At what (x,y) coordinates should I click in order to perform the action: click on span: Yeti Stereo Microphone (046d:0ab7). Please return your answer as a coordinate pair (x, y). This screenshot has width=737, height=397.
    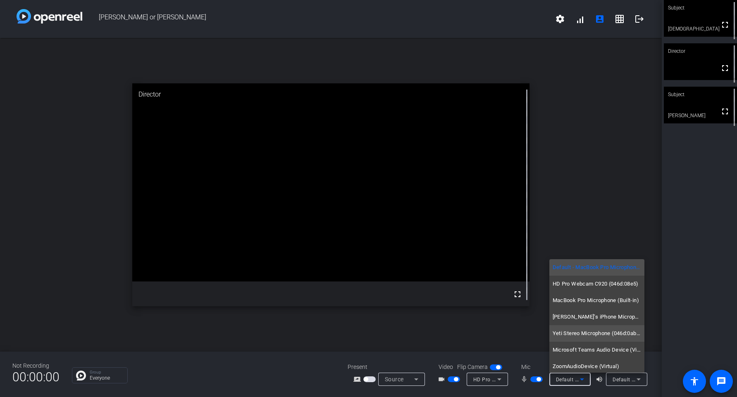
    Looking at the image, I should click on (596, 334).